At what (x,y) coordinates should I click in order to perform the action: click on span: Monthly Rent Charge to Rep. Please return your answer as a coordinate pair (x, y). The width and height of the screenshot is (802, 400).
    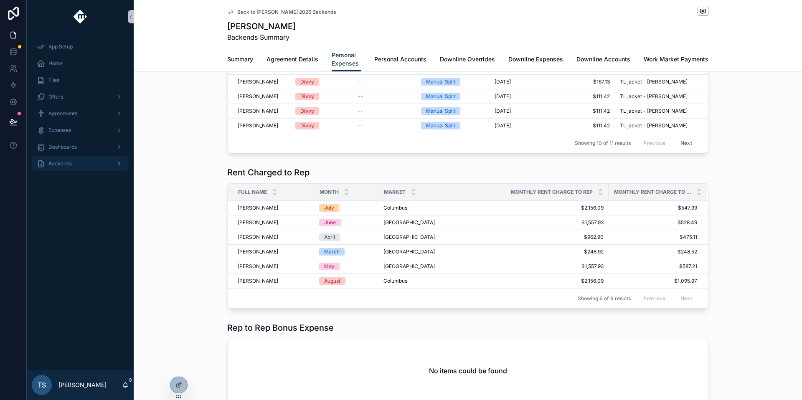
    Looking at the image, I should click on (552, 192).